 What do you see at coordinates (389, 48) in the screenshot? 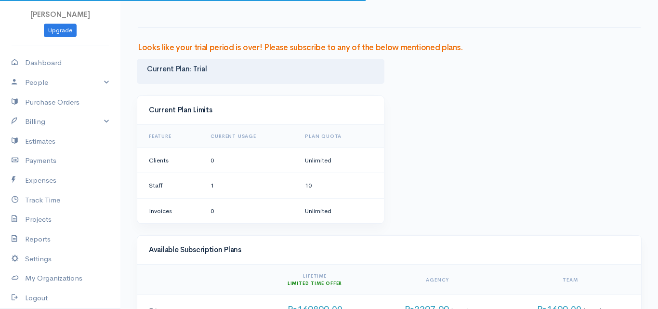
I see `h3: Looks like your trial period is over! Please subscribe to any of the below mentioned plans.` at bounding box center [389, 48].